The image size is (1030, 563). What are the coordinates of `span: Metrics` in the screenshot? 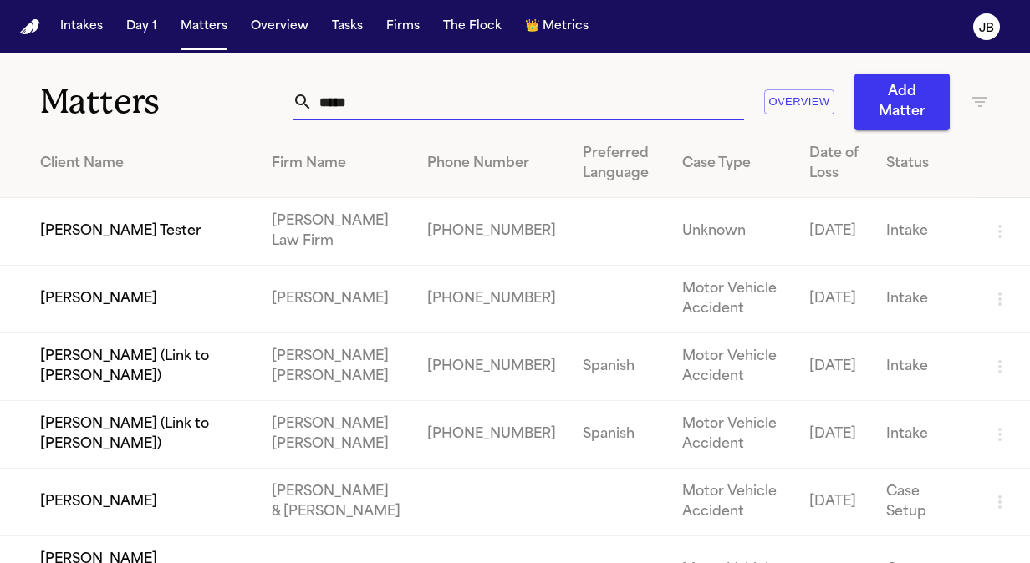 It's located at (565, 27).